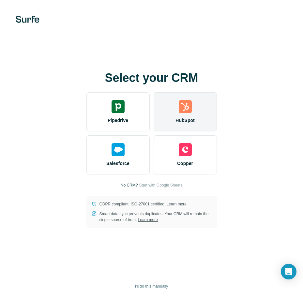 The image size is (303, 299). I want to click on button: I’ll do this manually, so click(151, 286).